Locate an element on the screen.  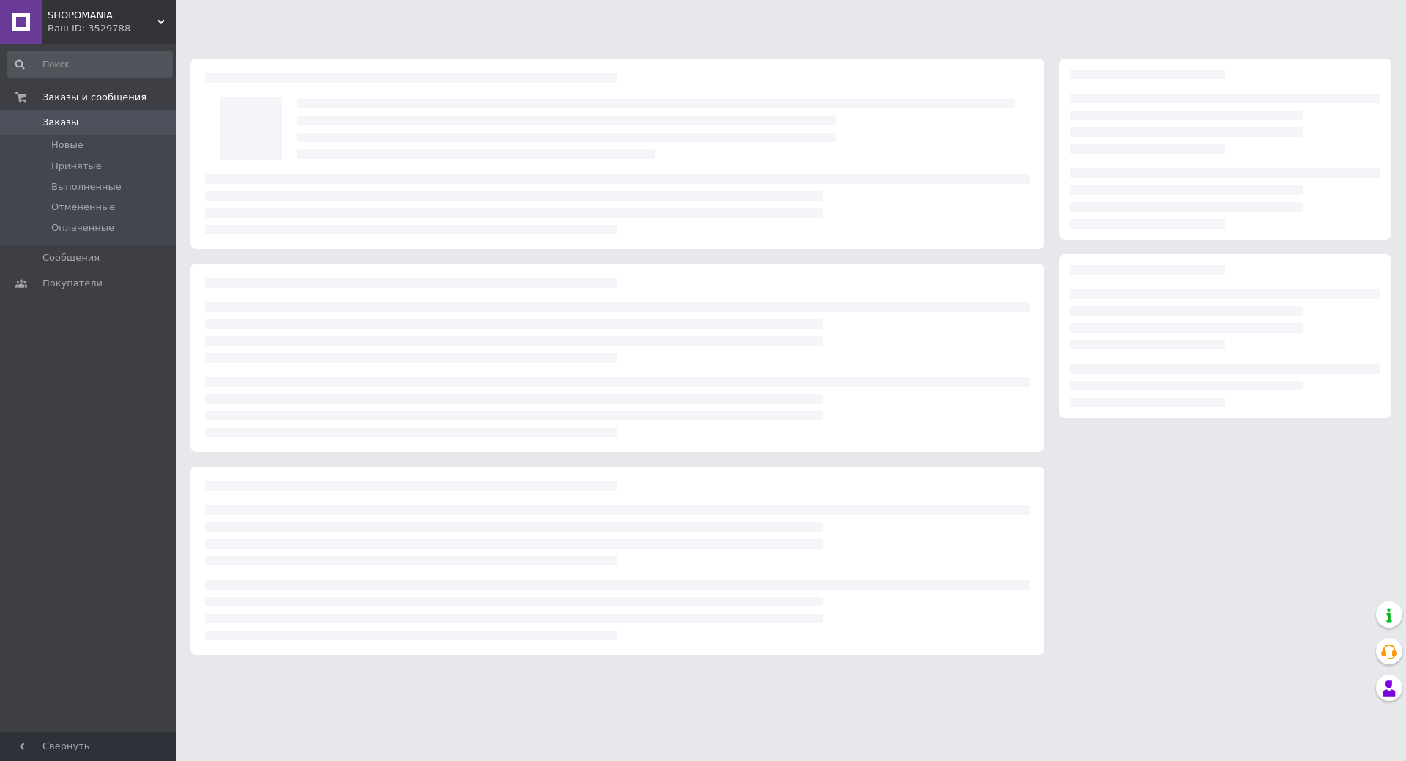
span: Заказы is located at coordinates (60, 122).